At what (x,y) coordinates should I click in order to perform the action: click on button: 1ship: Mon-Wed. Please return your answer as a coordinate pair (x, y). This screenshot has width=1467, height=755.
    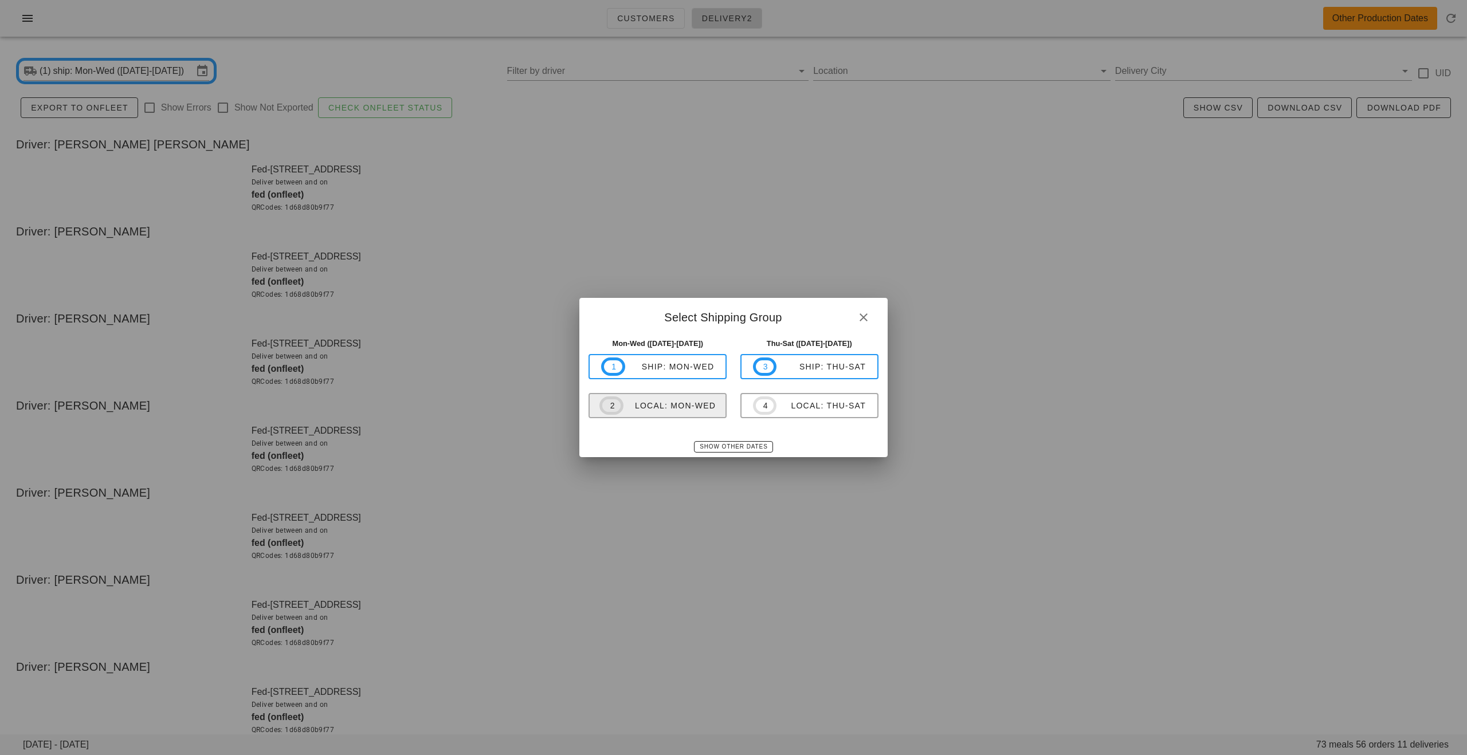
    Looking at the image, I should click on (657, 367).